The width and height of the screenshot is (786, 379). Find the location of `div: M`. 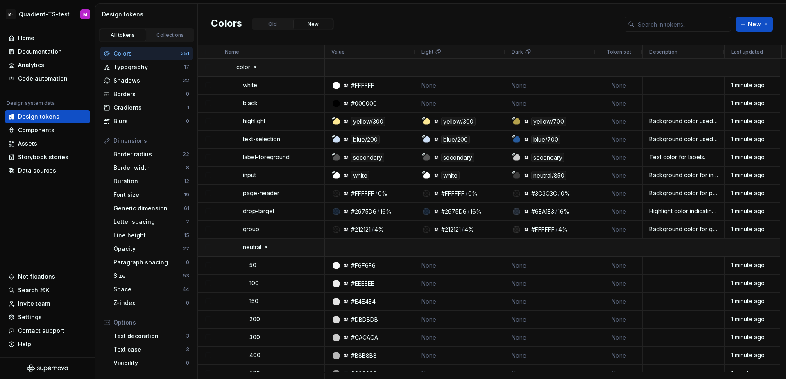

div: M is located at coordinates (85, 14).